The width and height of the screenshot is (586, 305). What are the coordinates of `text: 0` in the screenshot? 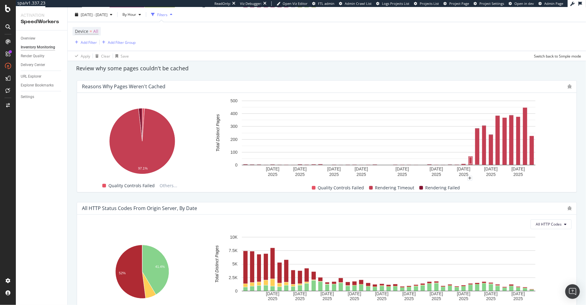 It's located at (236, 291).